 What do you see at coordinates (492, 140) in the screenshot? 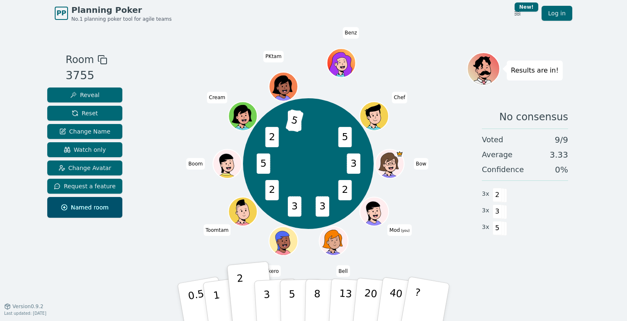
I see `span: Voted` at bounding box center [492, 140].